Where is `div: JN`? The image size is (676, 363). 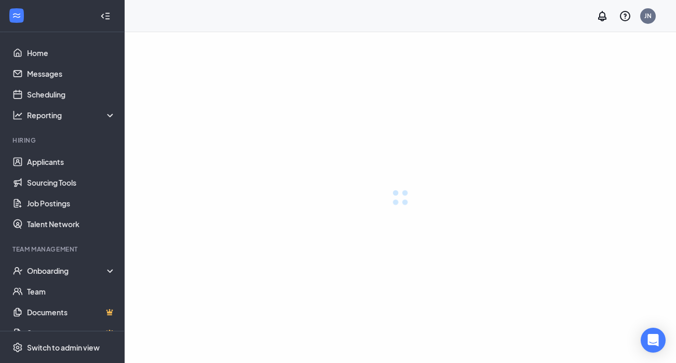 div: JN is located at coordinates (648, 16).